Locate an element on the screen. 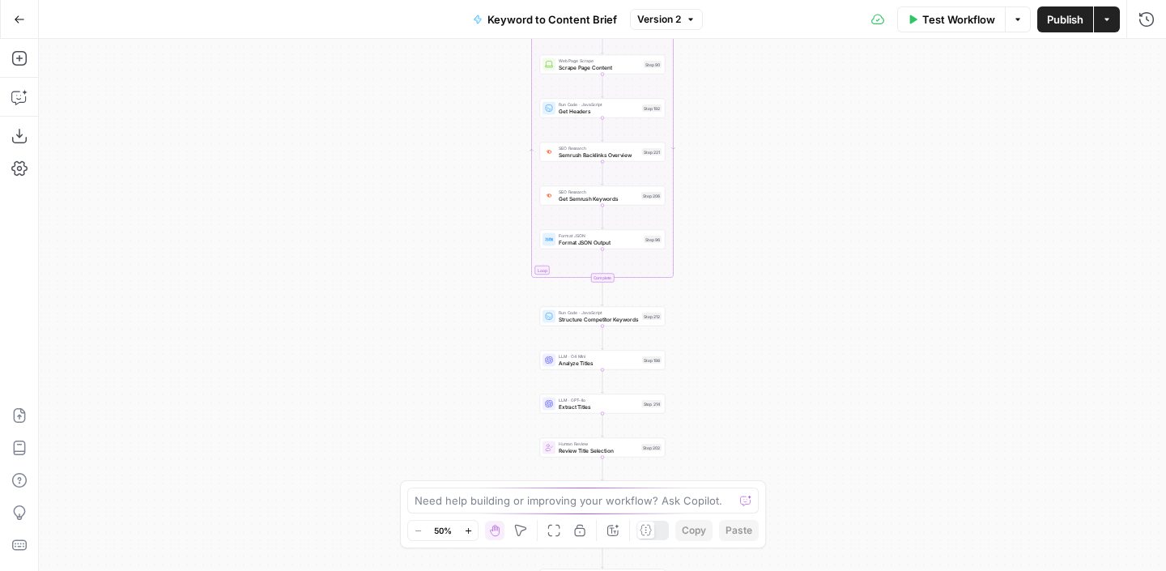 The image size is (1166, 571). span: Paste is located at coordinates (739, 531).